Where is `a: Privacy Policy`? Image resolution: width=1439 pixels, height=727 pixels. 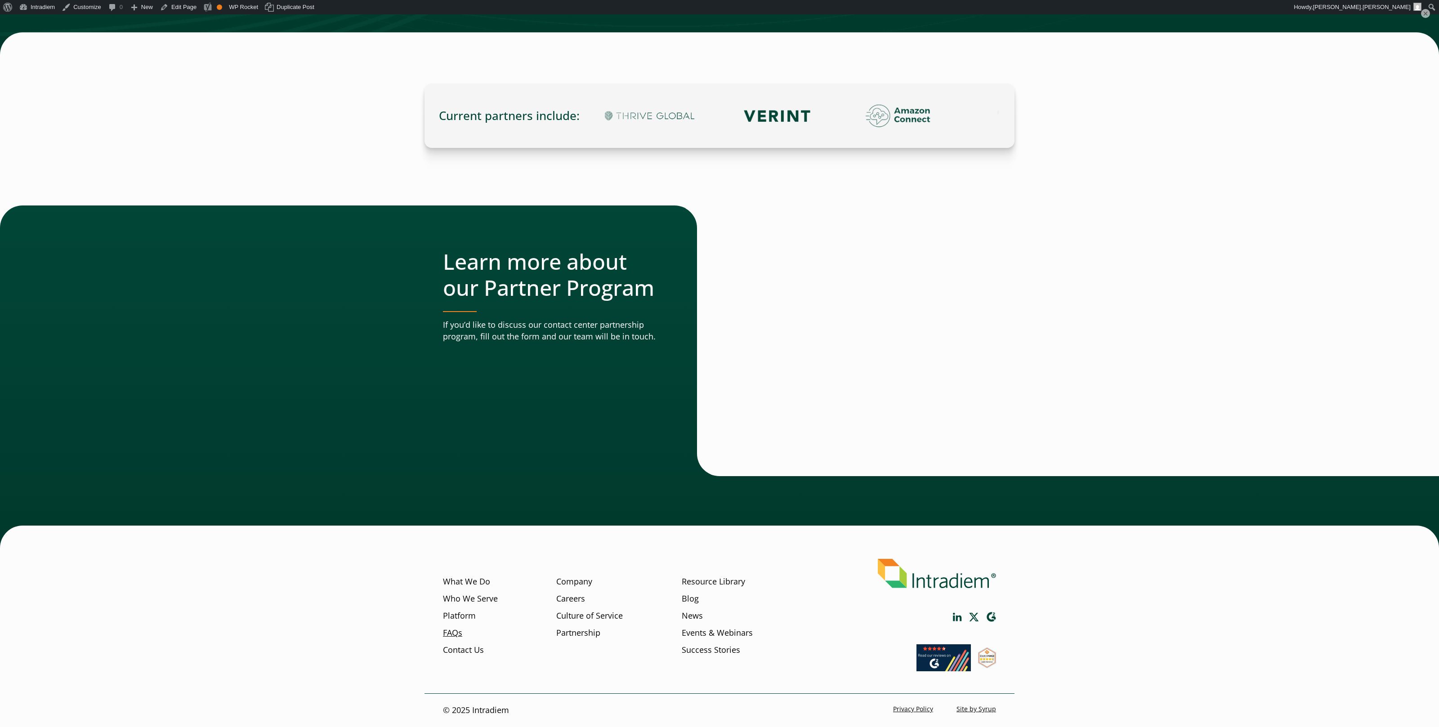 a: Privacy Policy is located at coordinates (913, 709).